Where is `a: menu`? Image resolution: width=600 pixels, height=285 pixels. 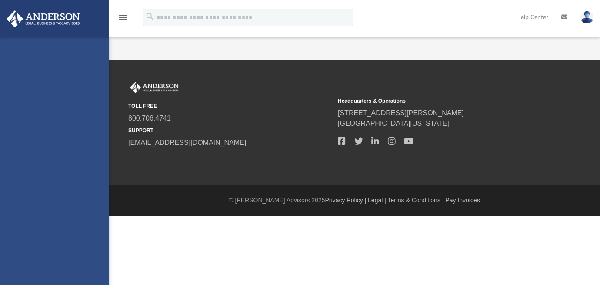 a: menu is located at coordinates (123, 20).